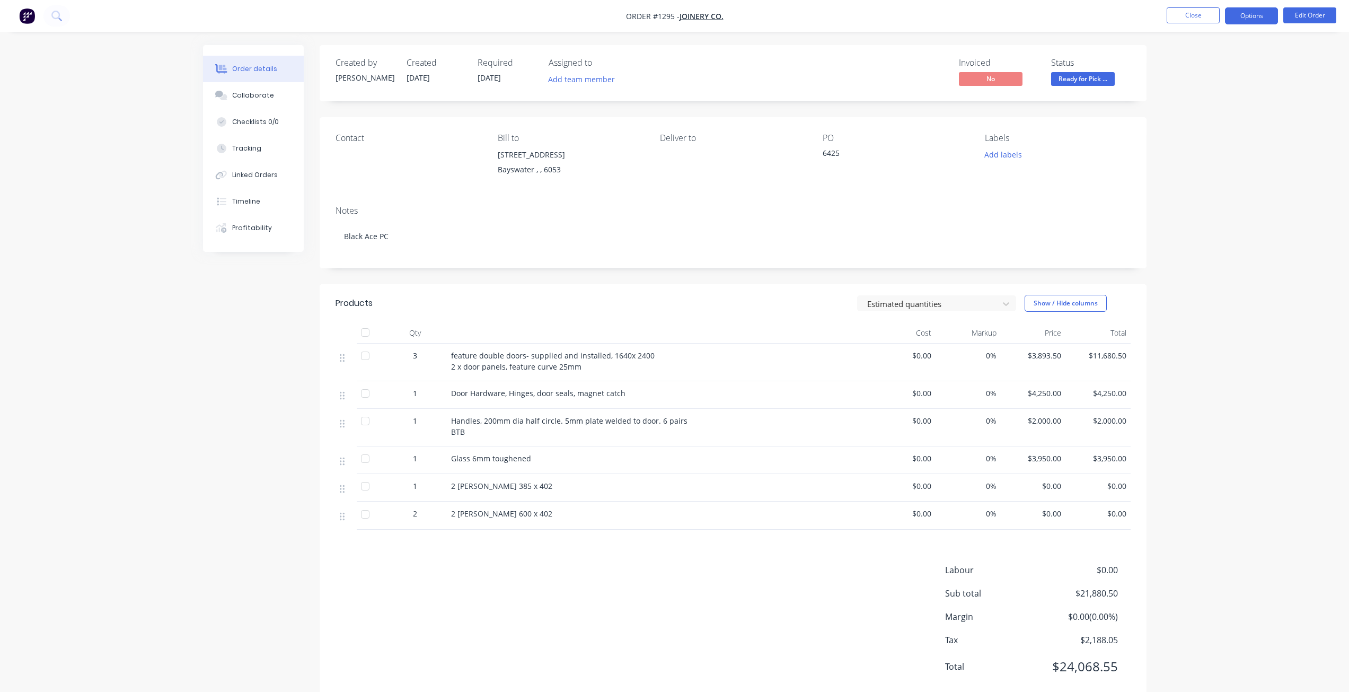 Image resolution: width=1349 pixels, height=692 pixels. I want to click on div: Created by, so click(365, 63).